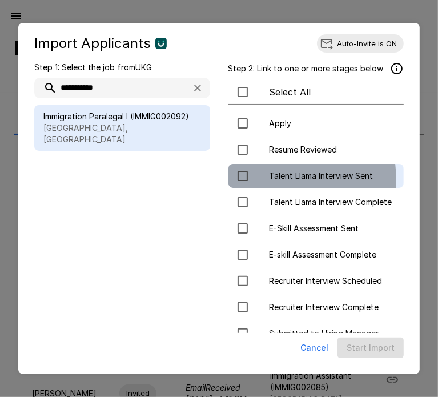 This screenshot has height=397, width=438. I want to click on div: Select All, so click(316, 92).